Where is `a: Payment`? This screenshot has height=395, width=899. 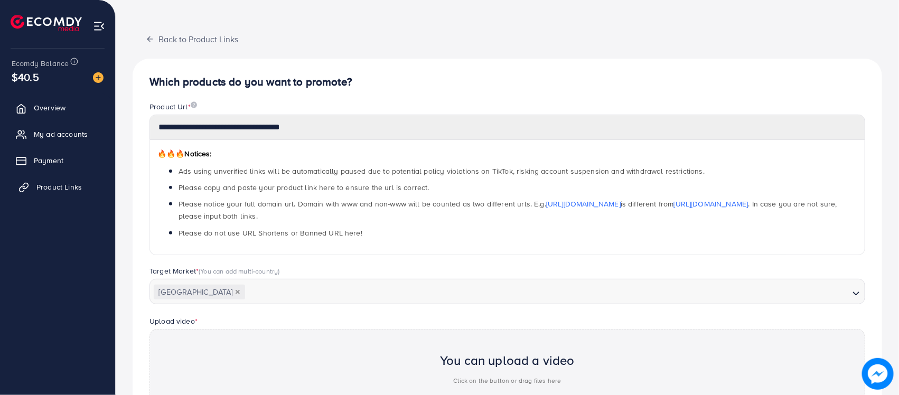
a: Payment is located at coordinates (58, 161).